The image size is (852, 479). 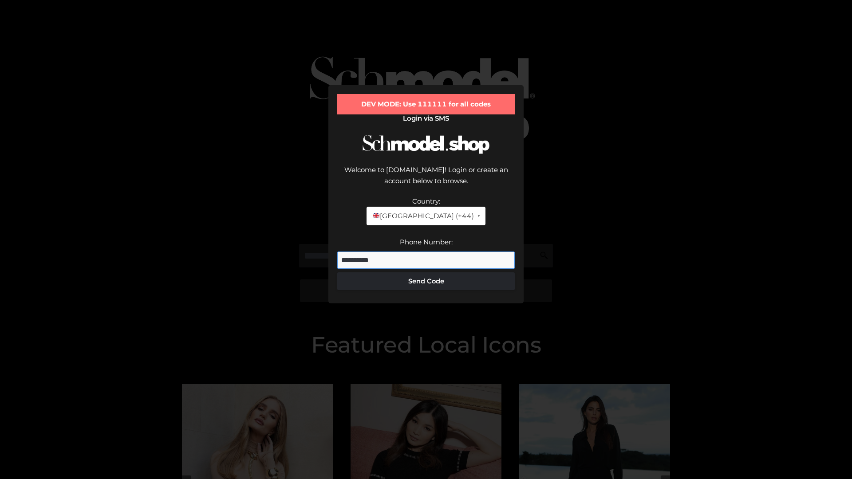 What do you see at coordinates (426, 104) in the screenshot?
I see `div: DEV MODE: Use 111111 for all codes` at bounding box center [426, 104].